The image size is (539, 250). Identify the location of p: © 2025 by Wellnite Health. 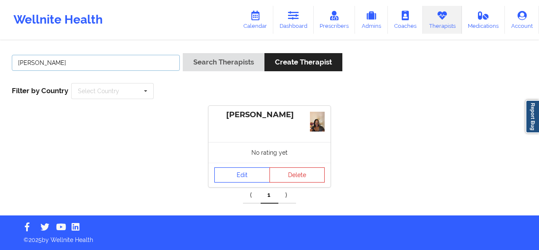
(270, 237).